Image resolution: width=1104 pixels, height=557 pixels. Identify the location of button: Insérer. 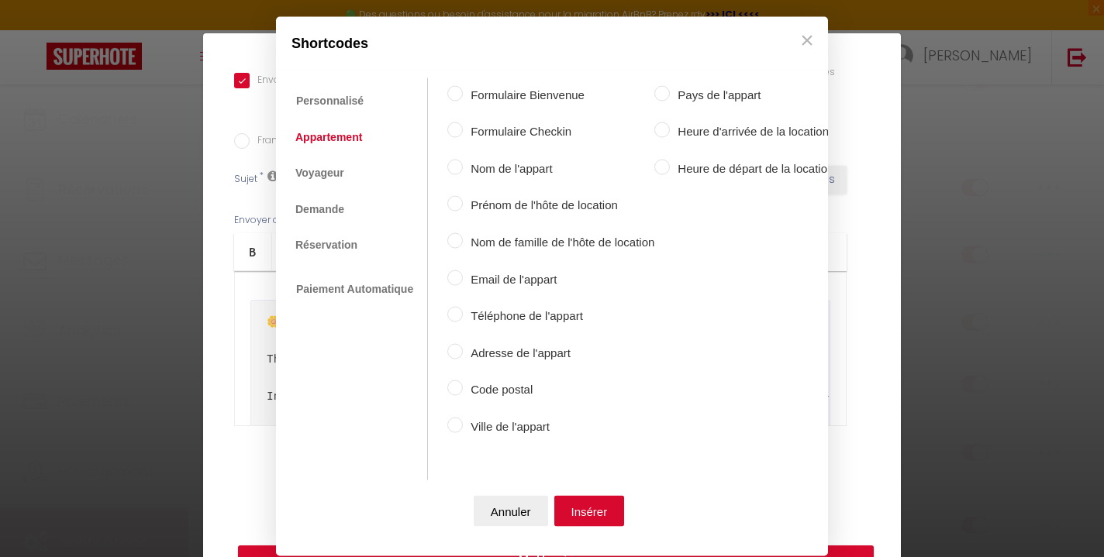
(589, 512).